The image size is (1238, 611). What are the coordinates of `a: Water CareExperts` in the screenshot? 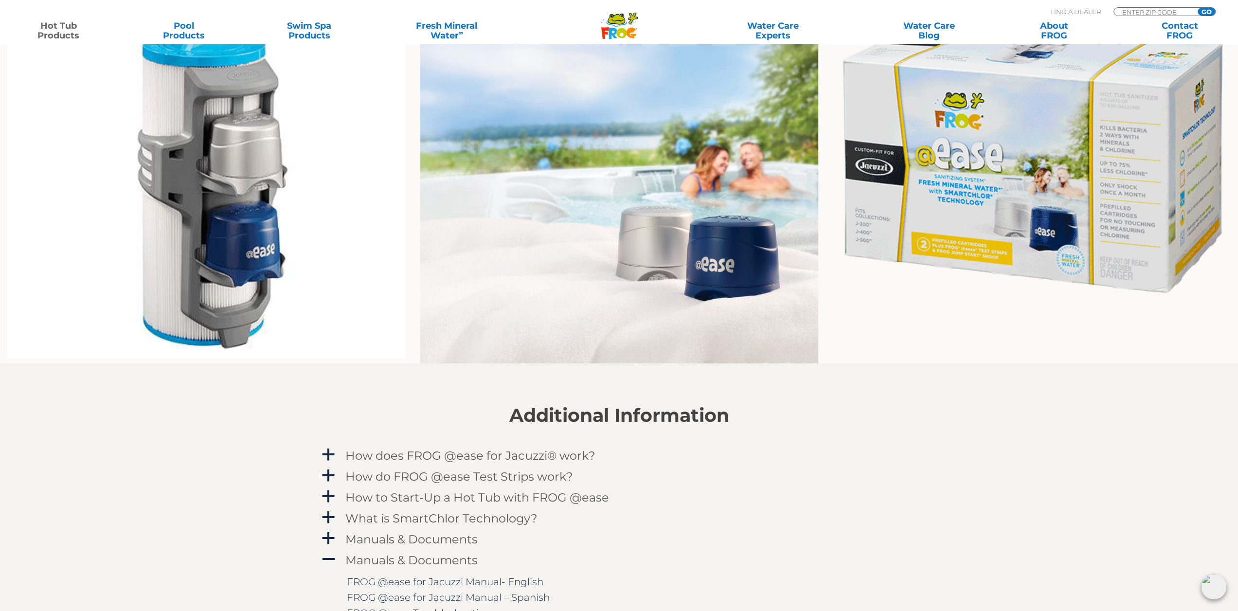 It's located at (773, 31).